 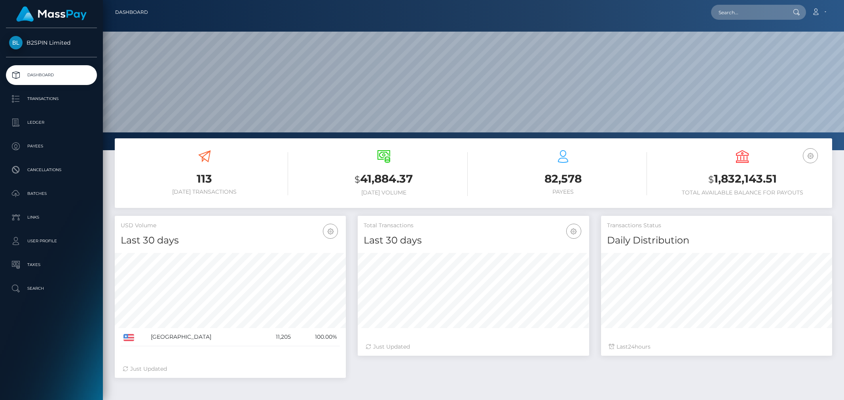 I want to click on h3: 1,832,143.51, so click(x=742, y=179).